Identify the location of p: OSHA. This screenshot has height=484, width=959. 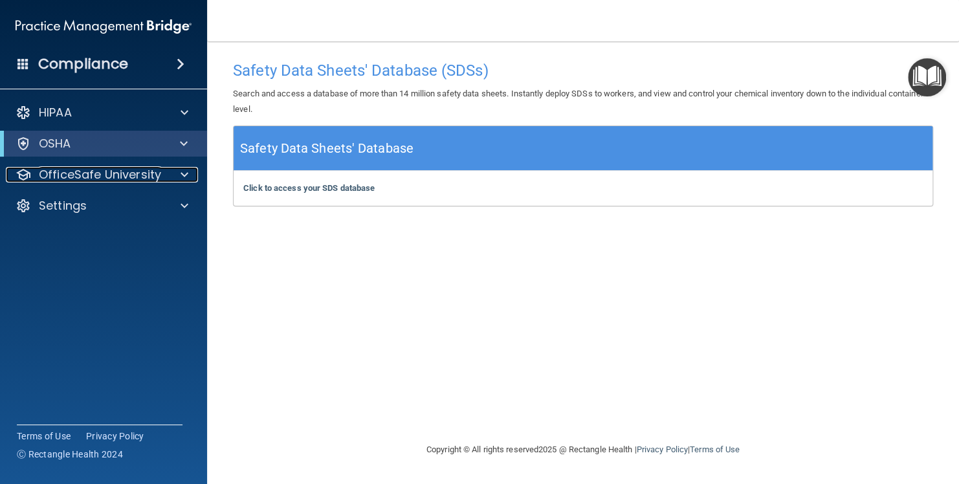
(55, 144).